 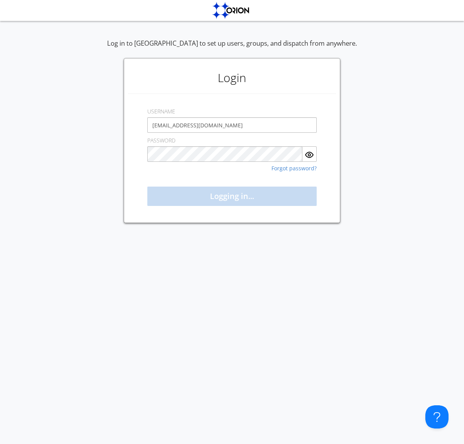 What do you see at coordinates (294, 168) in the screenshot?
I see `a: Forgot password?` at bounding box center [294, 168].